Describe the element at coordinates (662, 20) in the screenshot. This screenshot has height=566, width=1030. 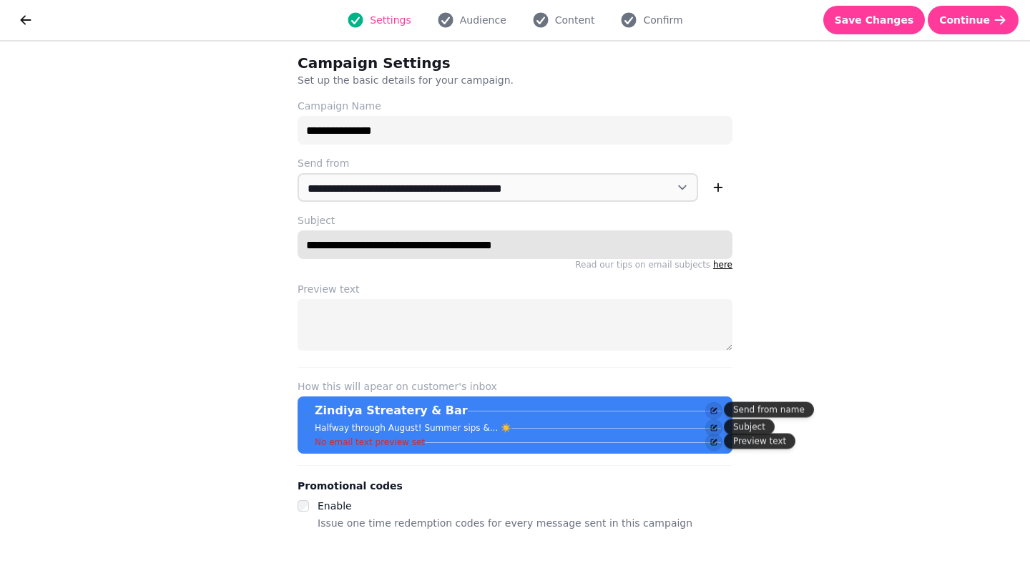
I see `span: Confirm` at that location.